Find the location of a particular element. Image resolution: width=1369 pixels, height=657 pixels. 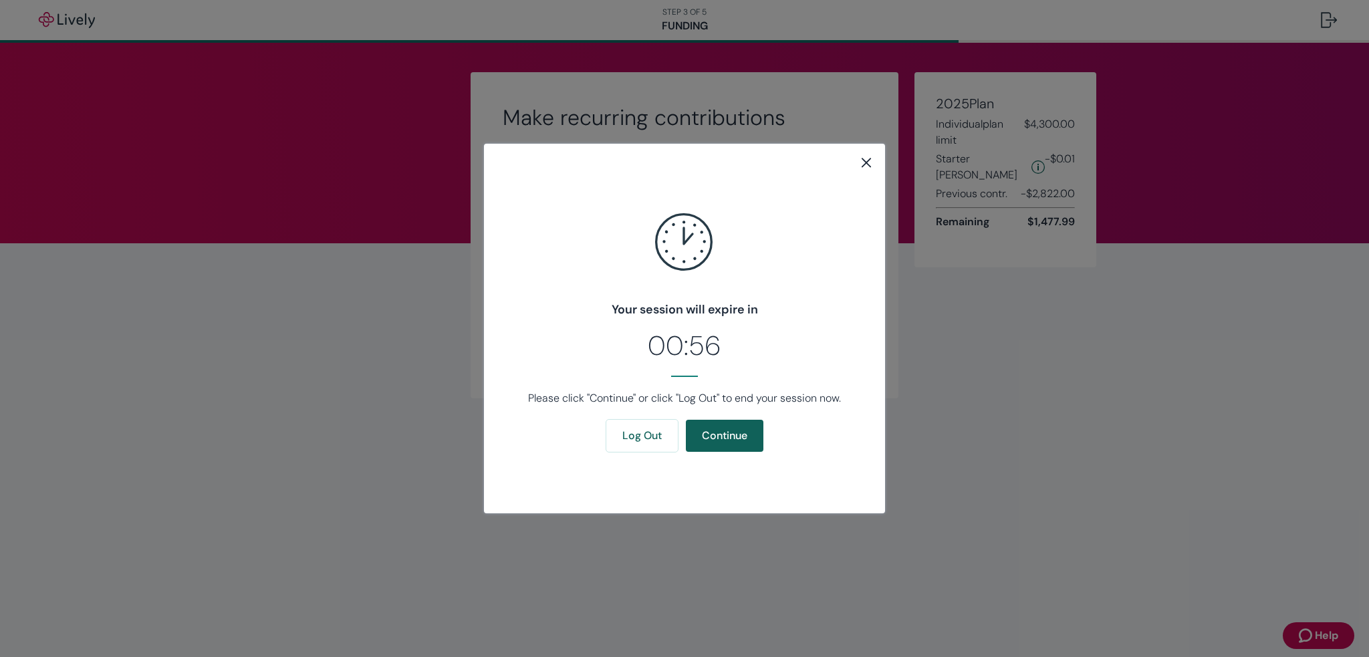

p: Please click "Continue" or click "Log Out" to end your session now. is located at coordinates (685, 399).